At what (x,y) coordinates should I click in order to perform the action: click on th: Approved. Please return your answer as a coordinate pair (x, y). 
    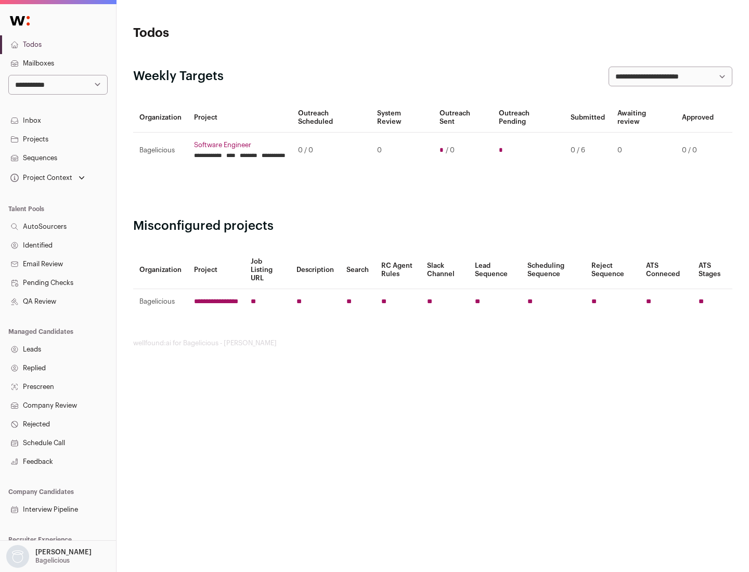
    Looking at the image, I should click on (698, 118).